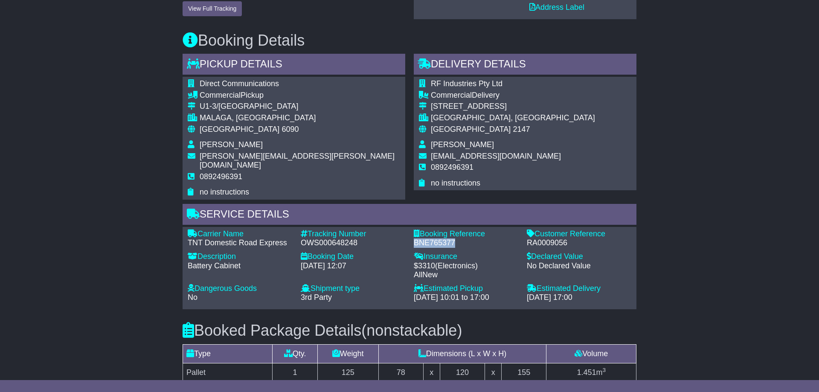  What do you see at coordinates (353, 289) in the screenshot?
I see `div: Shipment type` at bounding box center [353, 289].